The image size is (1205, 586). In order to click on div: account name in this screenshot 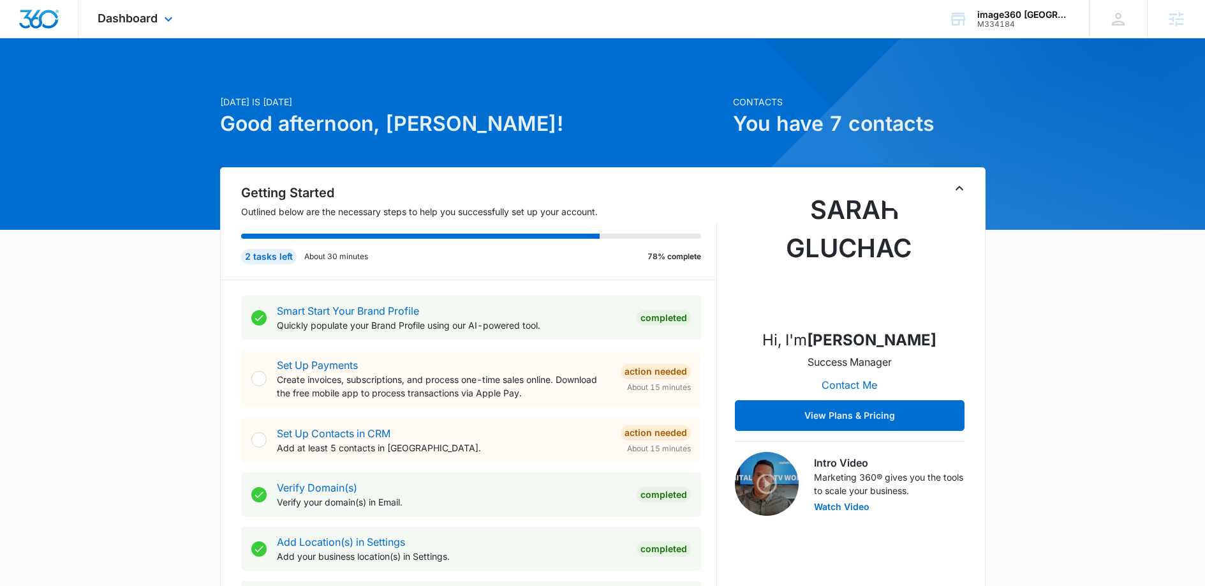, I will do `click(1024, 15)`.